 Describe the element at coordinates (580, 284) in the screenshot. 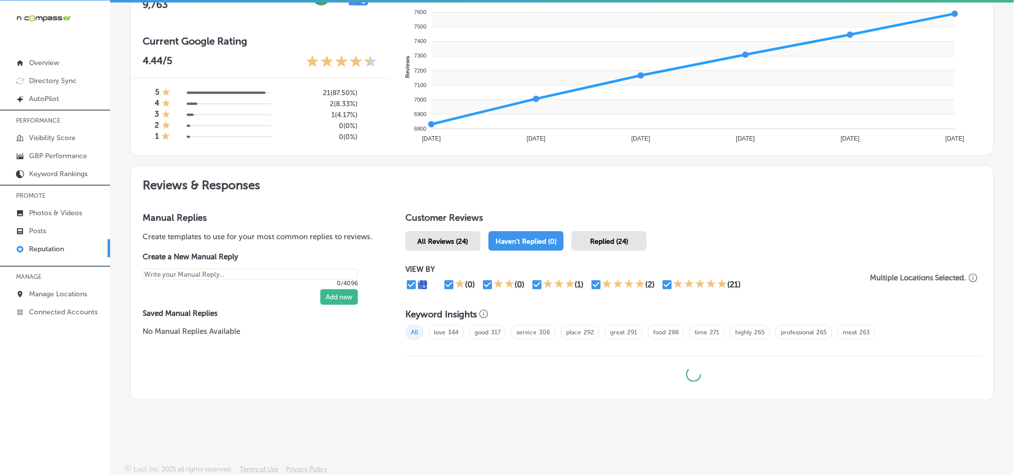

I see `div: (1)` at that location.